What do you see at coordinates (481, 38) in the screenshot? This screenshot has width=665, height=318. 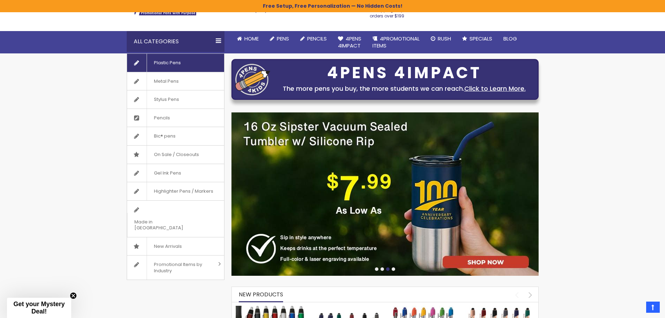 I see `span: Specials` at bounding box center [481, 38].